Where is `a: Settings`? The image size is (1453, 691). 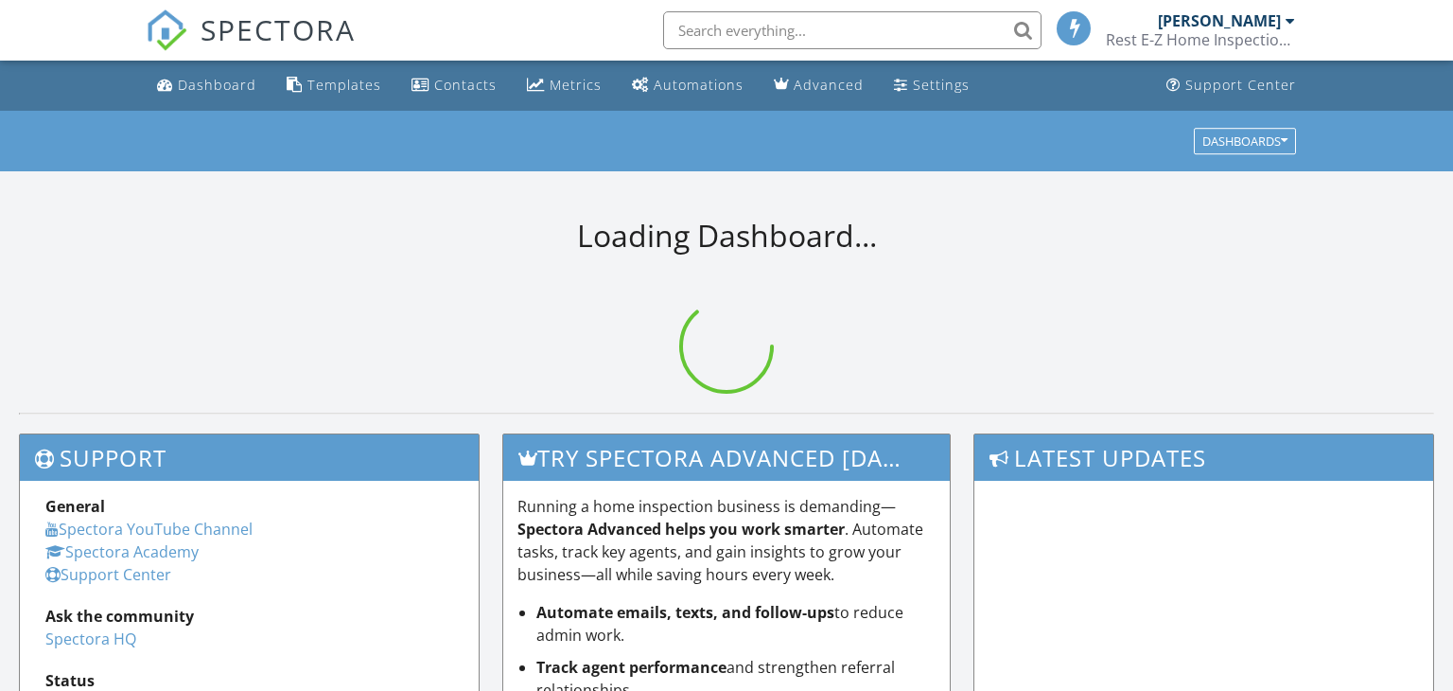
a: Settings is located at coordinates (932, 85).